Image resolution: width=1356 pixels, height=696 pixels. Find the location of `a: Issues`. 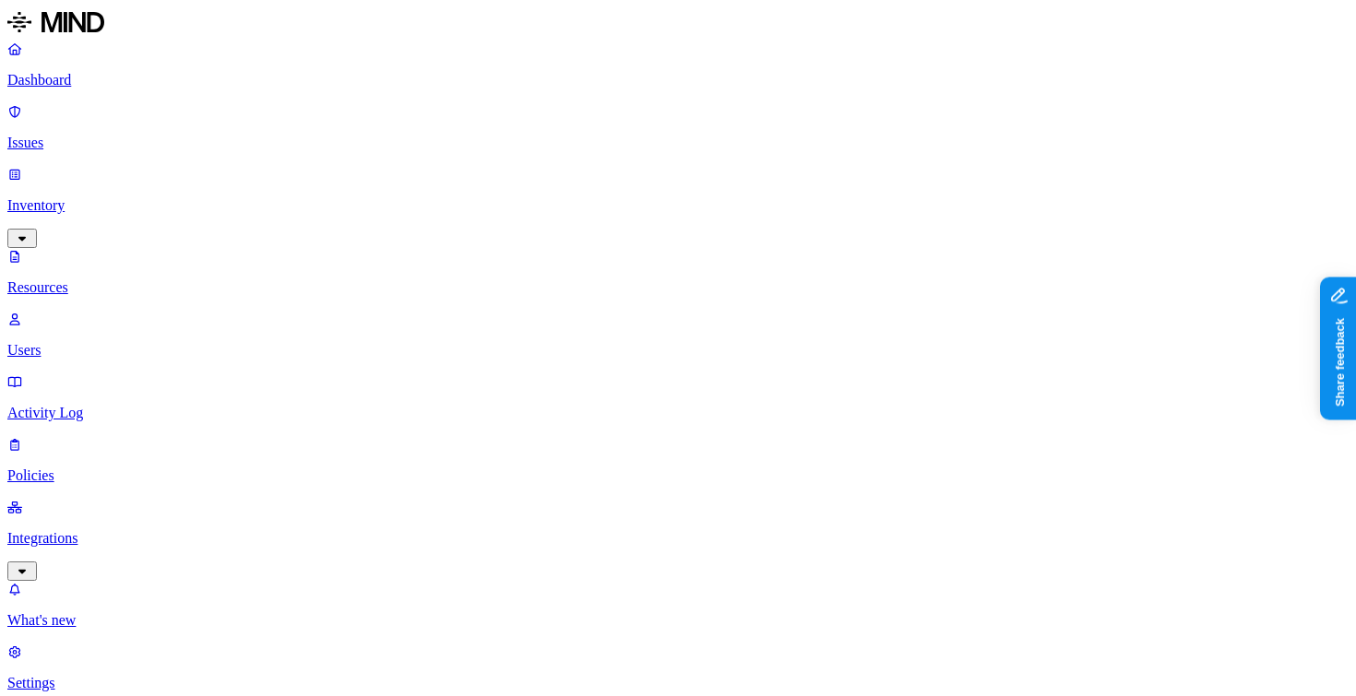

a: Issues is located at coordinates (678, 127).